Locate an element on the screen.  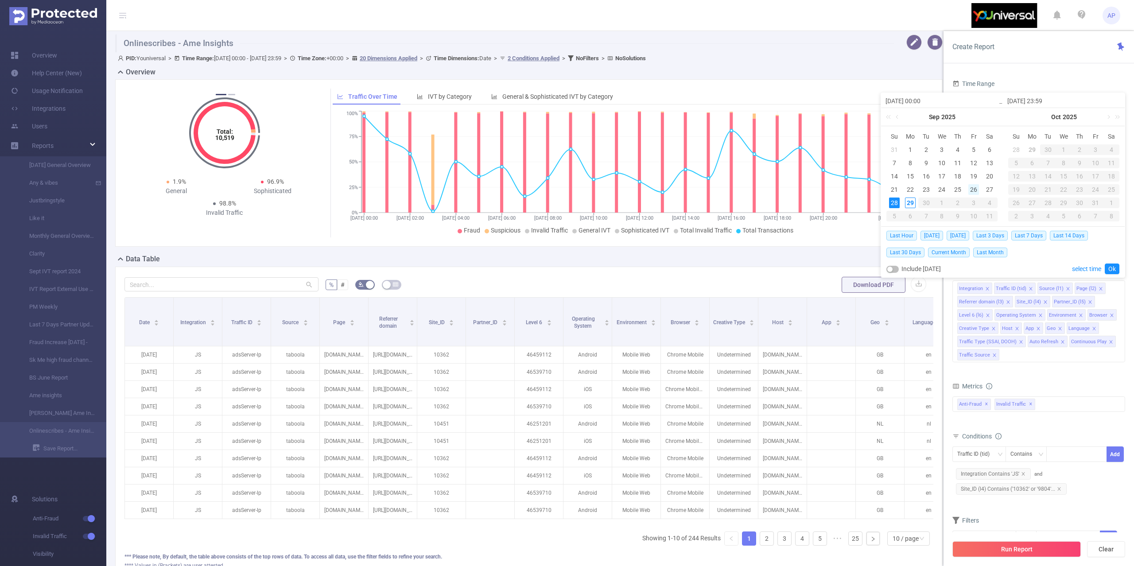
span: Mo is located at coordinates (910, 136).